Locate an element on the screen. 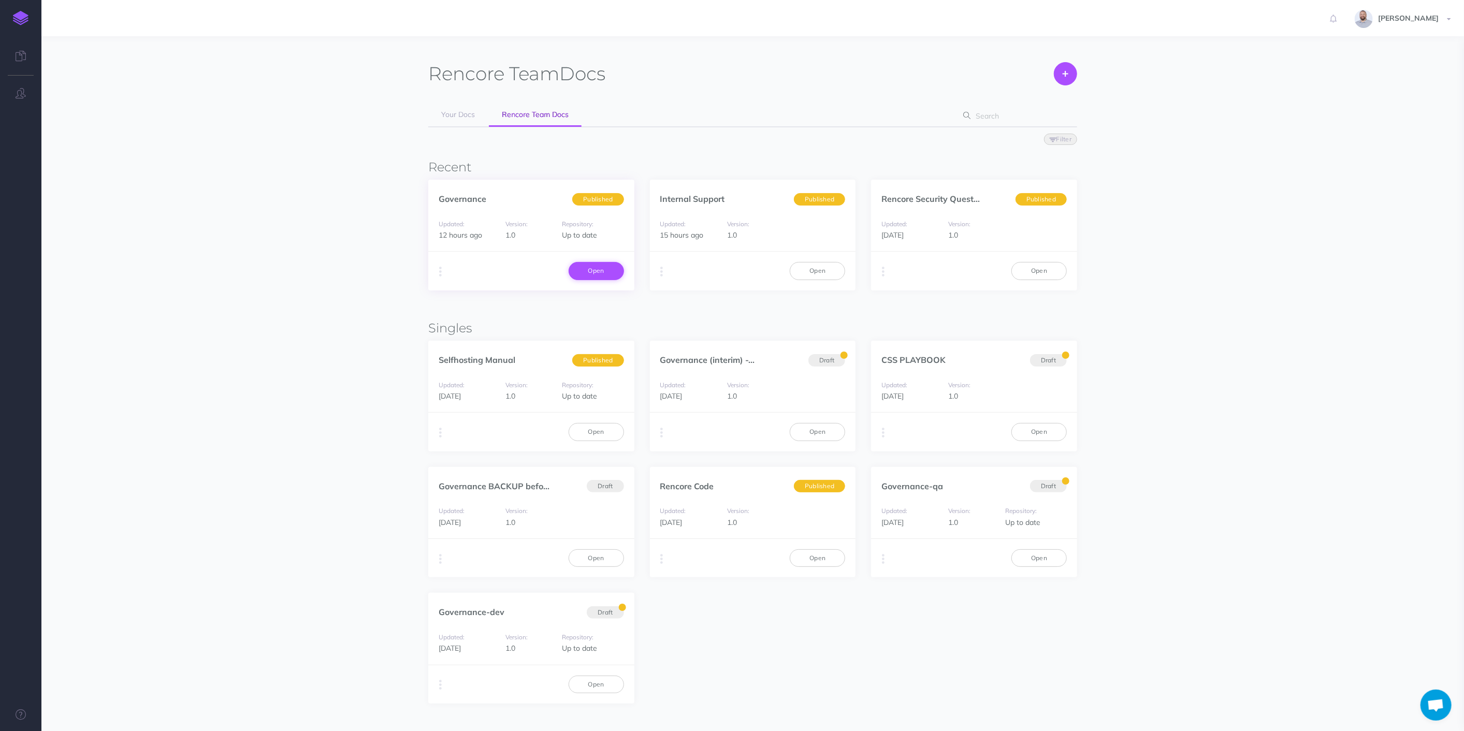  a: CSS PLAYBOOK is located at coordinates (913, 360).